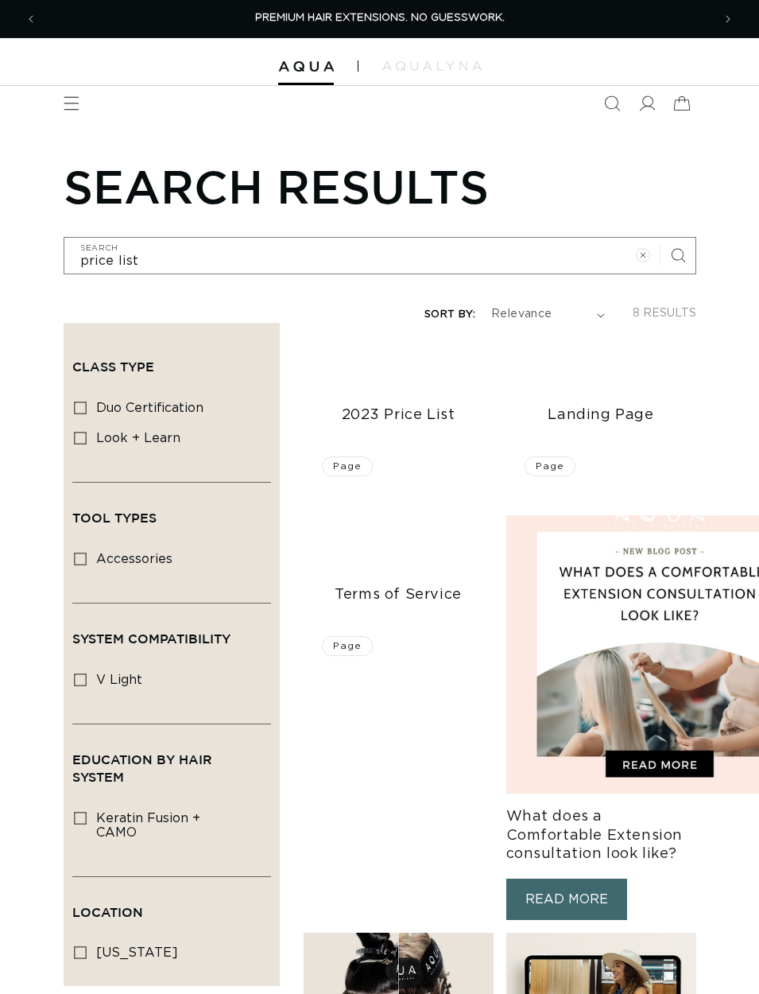  I want to click on span: System Compatibility, so click(151, 639).